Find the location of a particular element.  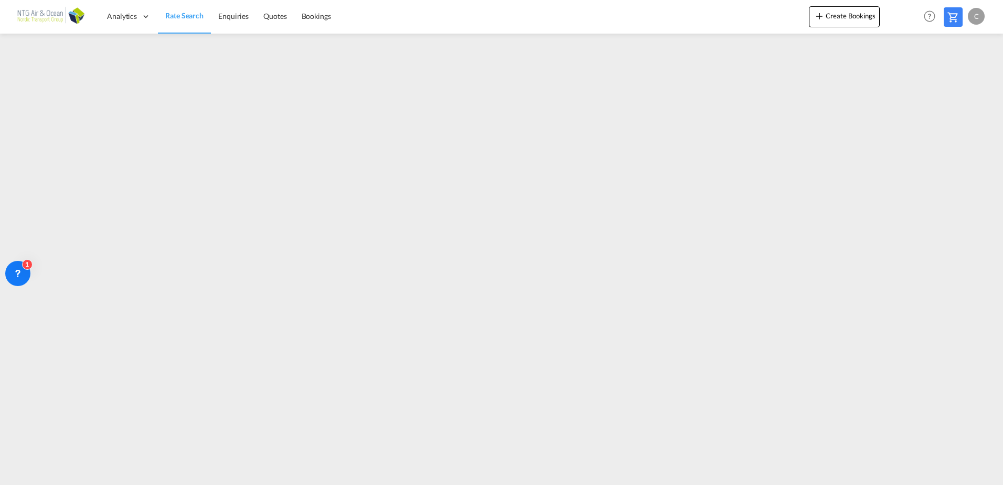

span: Help is located at coordinates (929, 16).